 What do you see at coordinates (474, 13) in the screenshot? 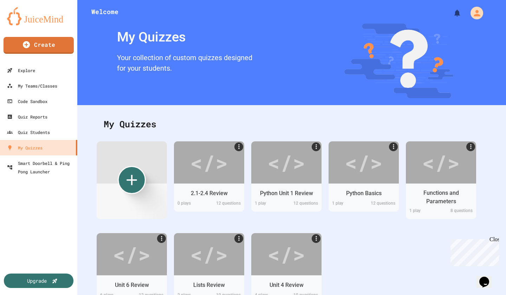
I see `div: My Account` at bounding box center [474, 13].